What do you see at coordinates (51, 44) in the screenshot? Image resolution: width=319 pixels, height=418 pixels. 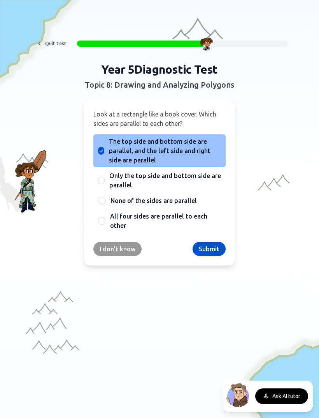 I see `button: Quit Test` at bounding box center [51, 44].